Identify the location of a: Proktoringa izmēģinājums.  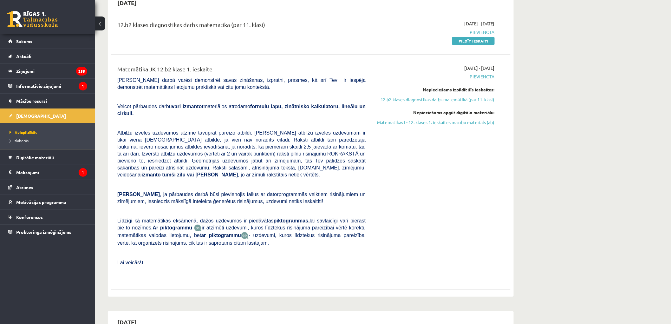
(48, 232).